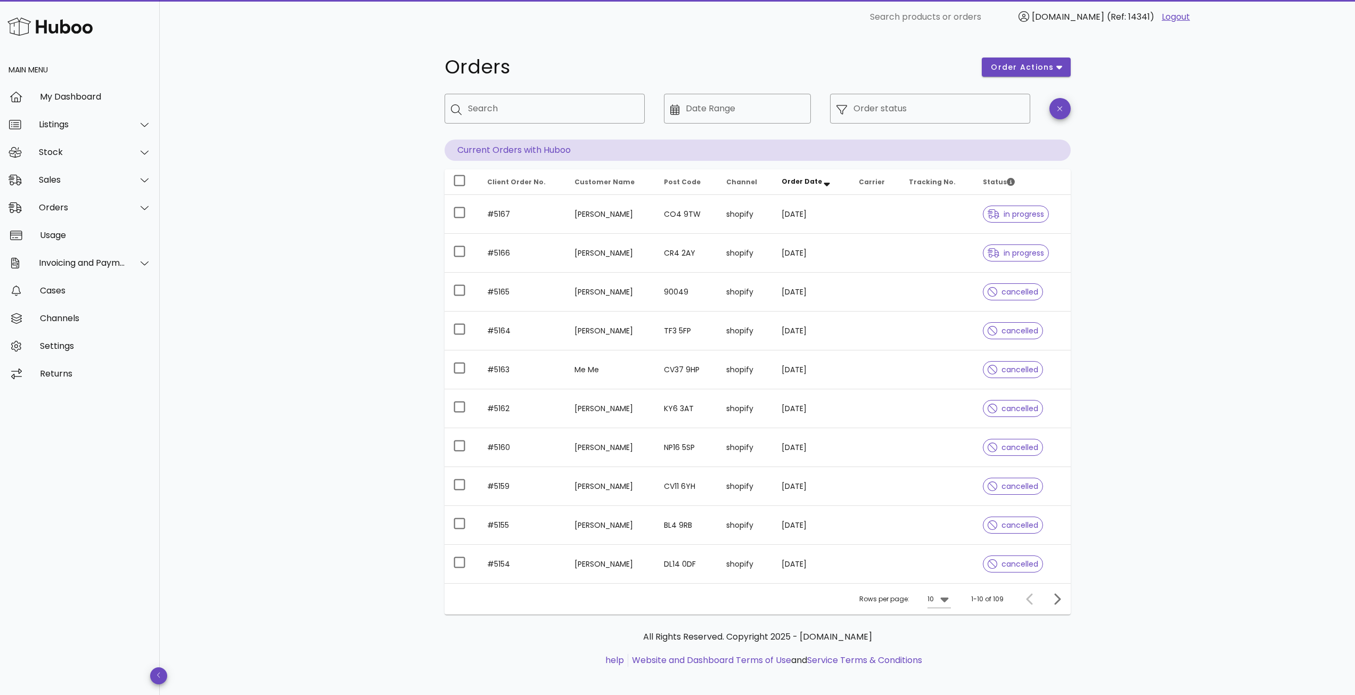 The height and width of the screenshot is (695, 1355). I want to click on td: #5164, so click(522, 331).